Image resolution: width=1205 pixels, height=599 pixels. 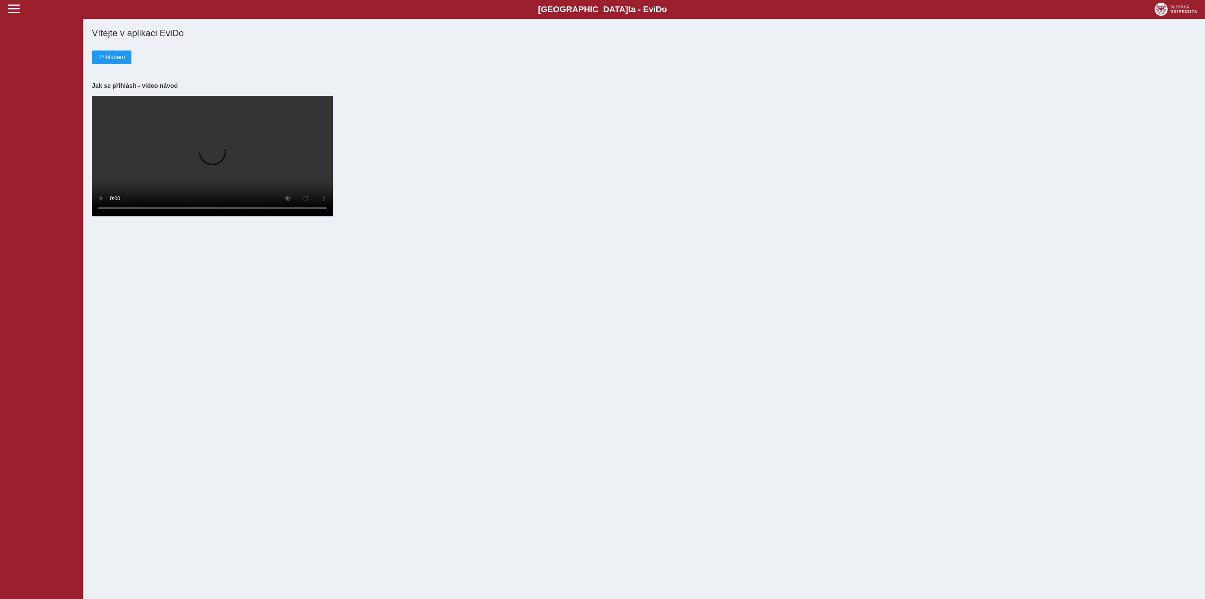 What do you see at coordinates (659, 9) in the screenshot?
I see `span: D` at bounding box center [659, 9].